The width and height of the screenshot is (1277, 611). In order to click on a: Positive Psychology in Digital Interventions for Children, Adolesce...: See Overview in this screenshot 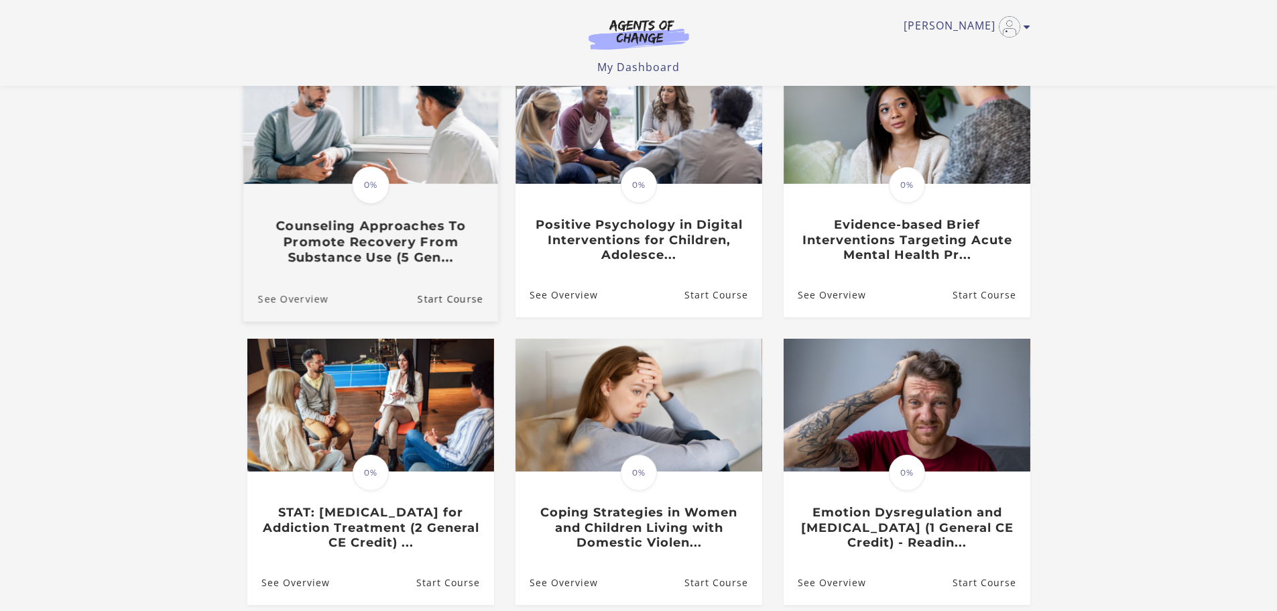, I will do `click(557, 295)`.